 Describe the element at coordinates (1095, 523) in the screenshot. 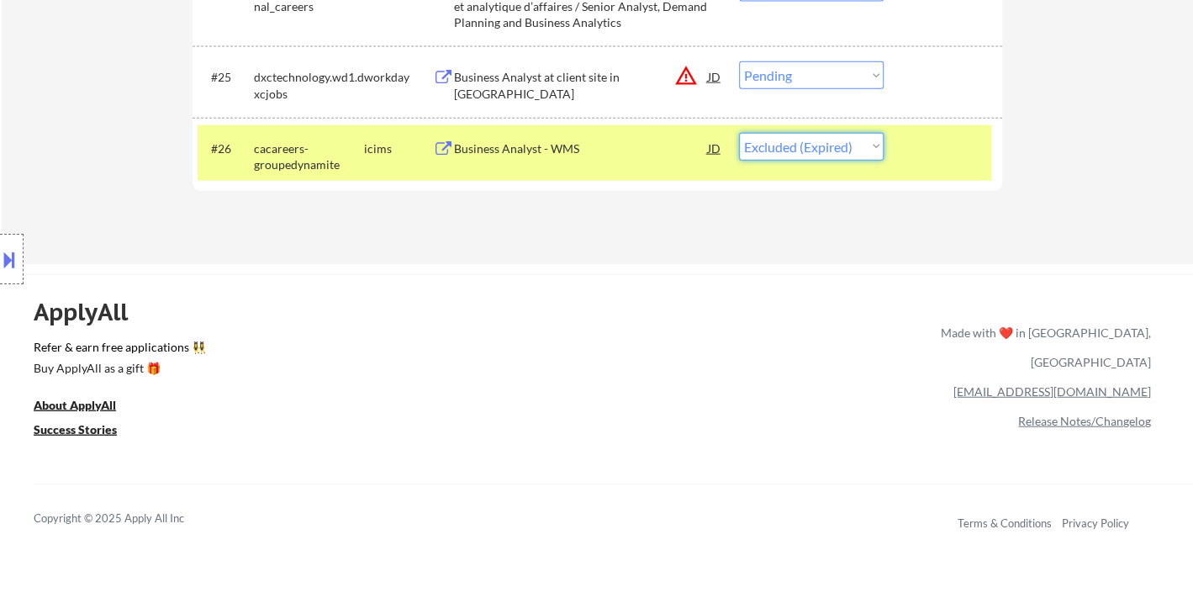

I see `a: Privacy Policy` at that location.